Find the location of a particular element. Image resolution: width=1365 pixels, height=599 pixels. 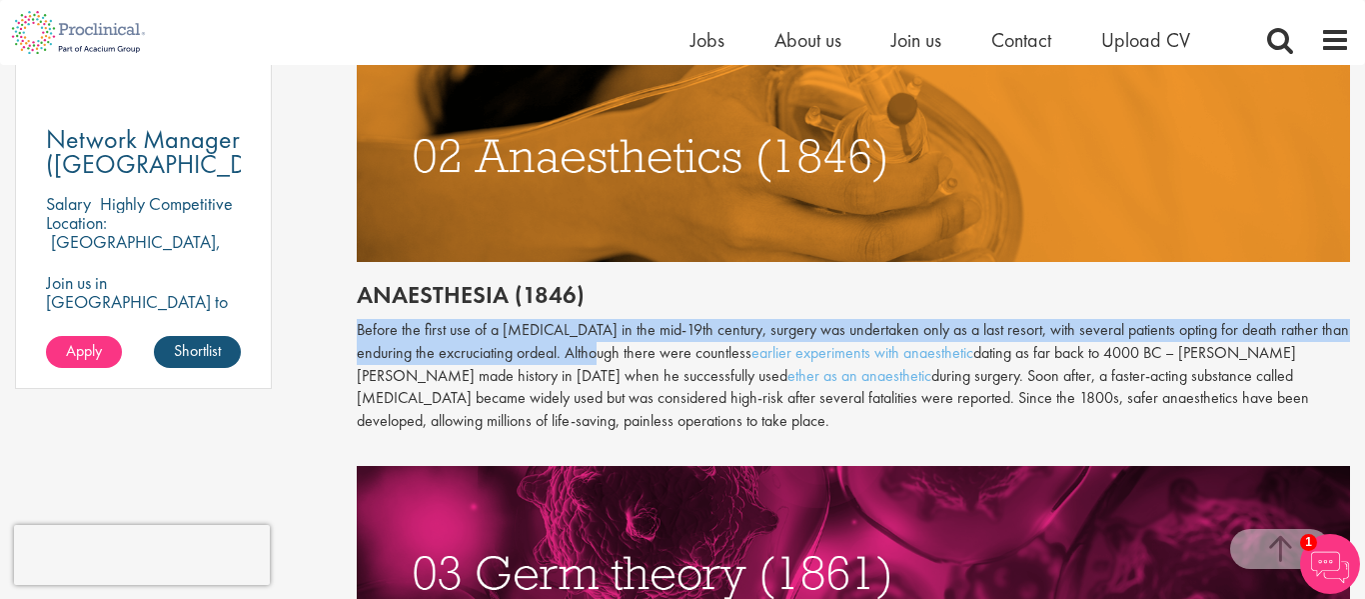

a: Contact is located at coordinates (1021, 40).